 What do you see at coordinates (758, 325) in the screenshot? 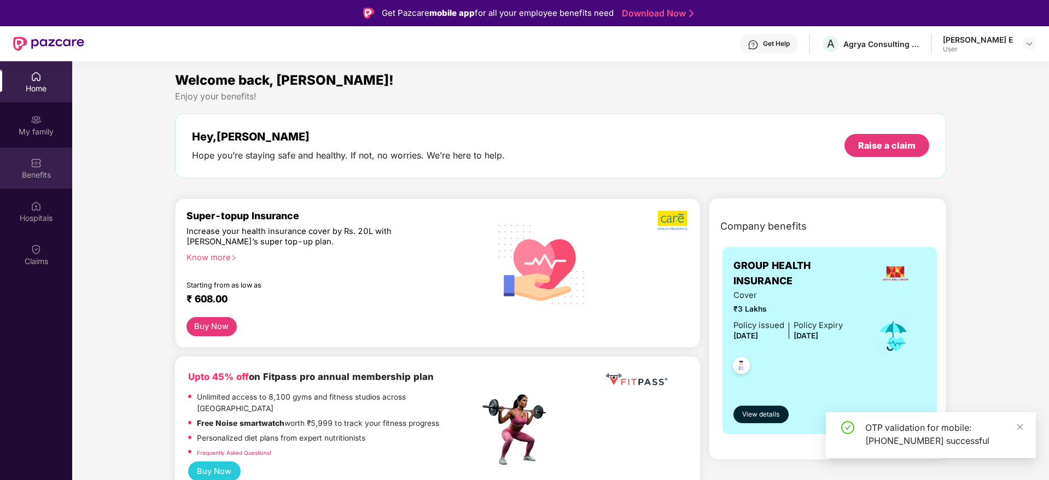
I see `div: Policy issued` at bounding box center [758, 325].